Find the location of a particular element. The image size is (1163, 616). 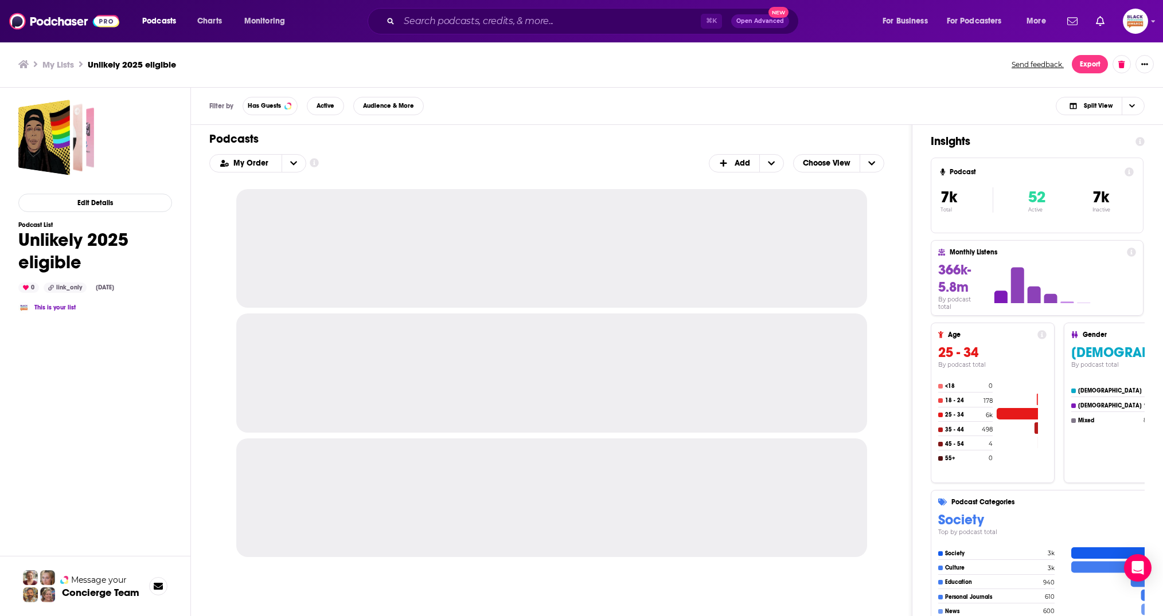

h4: Personal Journals is located at coordinates (993, 598).